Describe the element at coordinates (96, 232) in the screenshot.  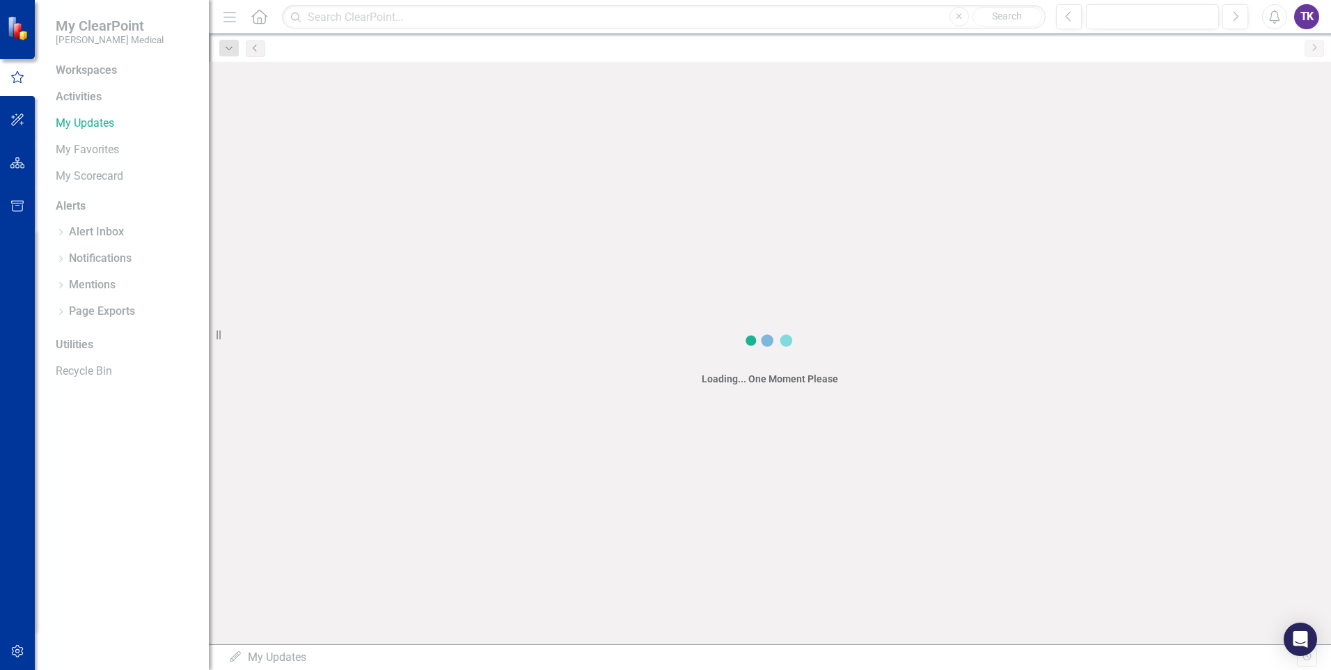
I see `a: Alert Inbox` at that location.